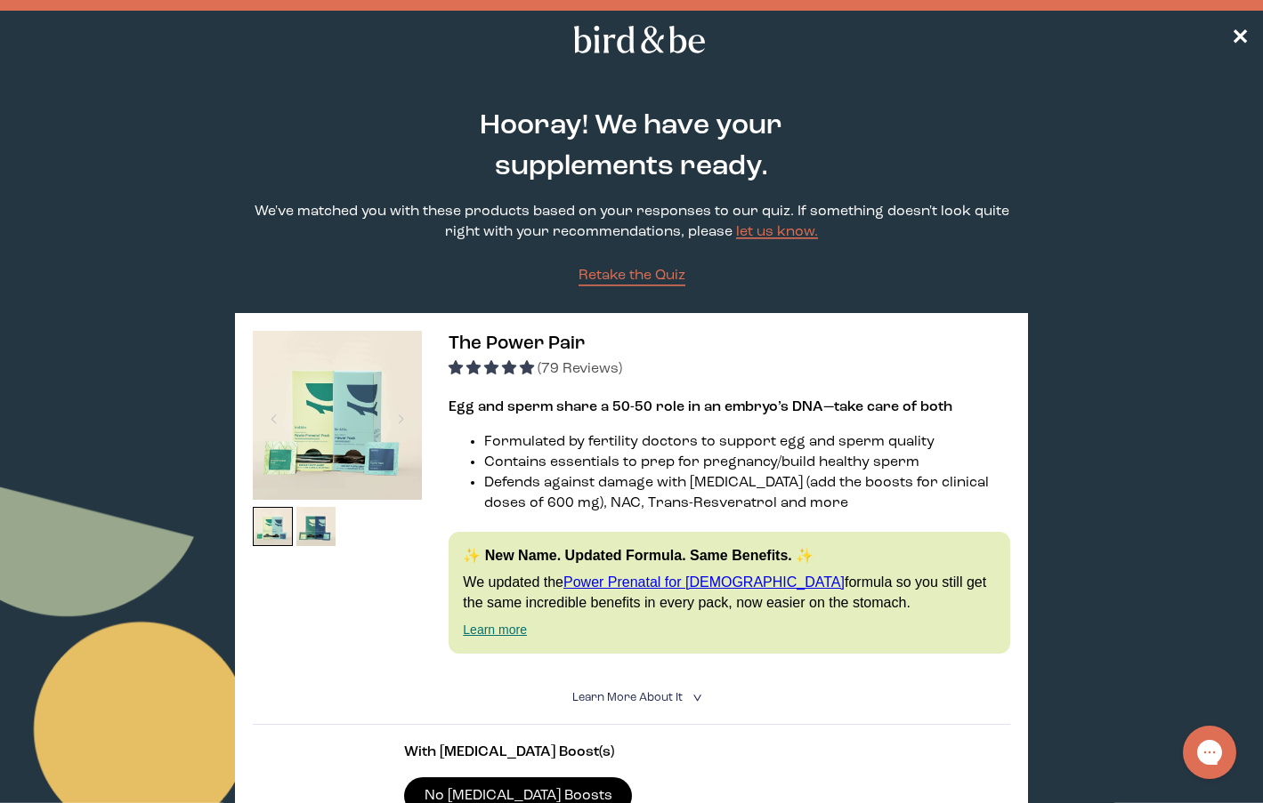 The height and width of the screenshot is (803, 1263). Describe the element at coordinates (729, 593) in the screenshot. I see `p: We updated the formula so you still get the same incredible benefits in every pack, now easier on...` at that location.